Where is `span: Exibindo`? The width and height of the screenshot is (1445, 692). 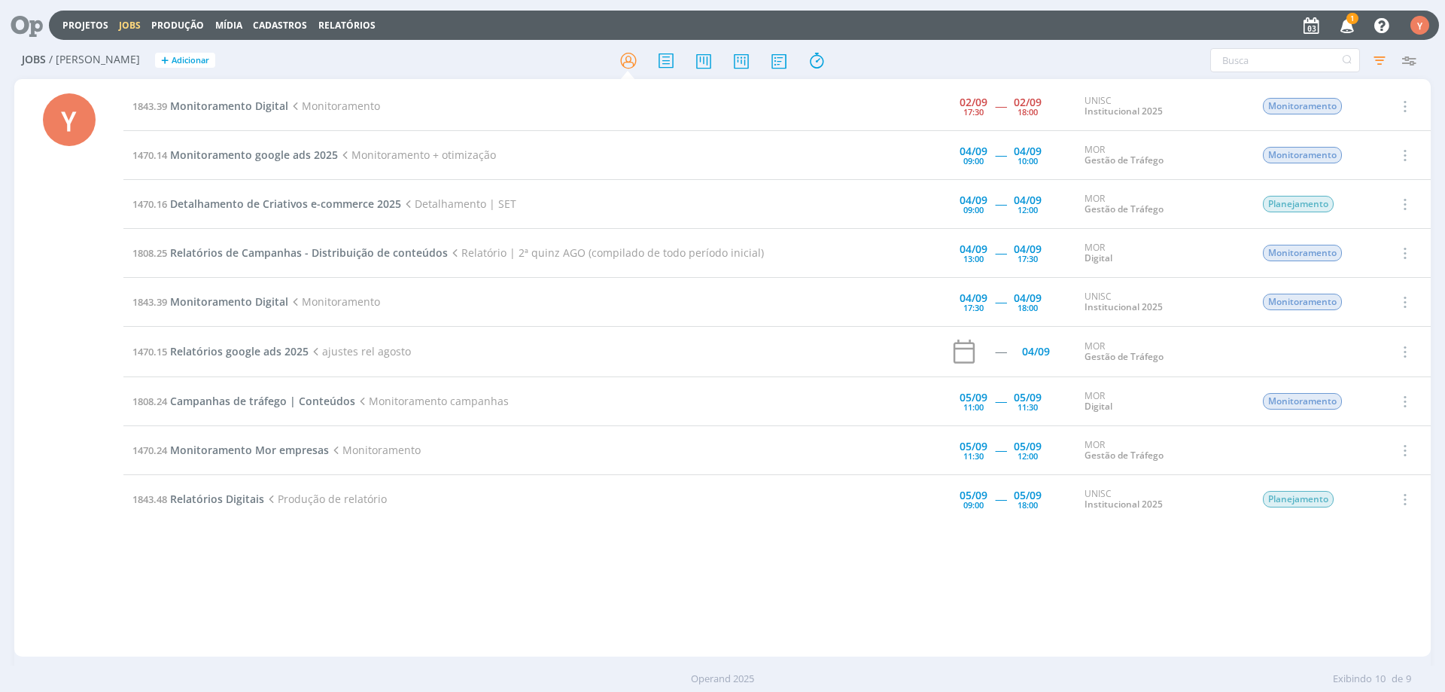
span: Exibindo is located at coordinates (1353, 679).